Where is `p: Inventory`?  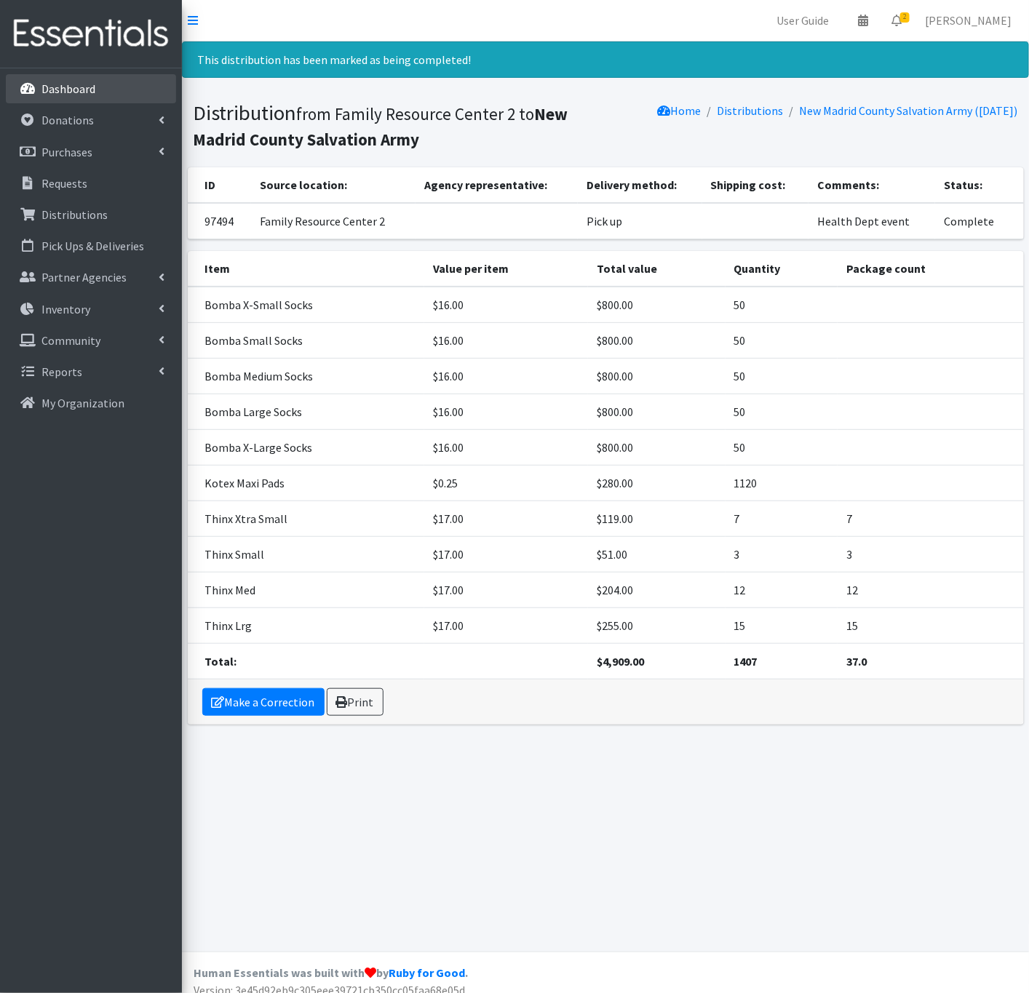
p: Inventory is located at coordinates (65, 309).